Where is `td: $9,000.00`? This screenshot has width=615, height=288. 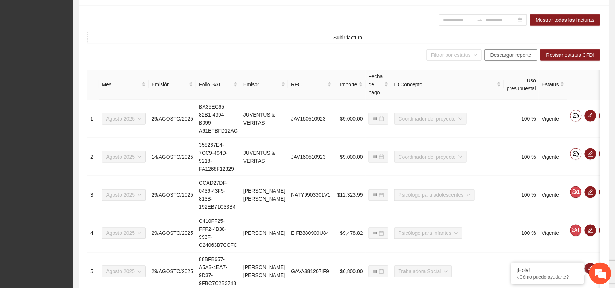
td: $9,000.00 is located at coordinates (350, 119).